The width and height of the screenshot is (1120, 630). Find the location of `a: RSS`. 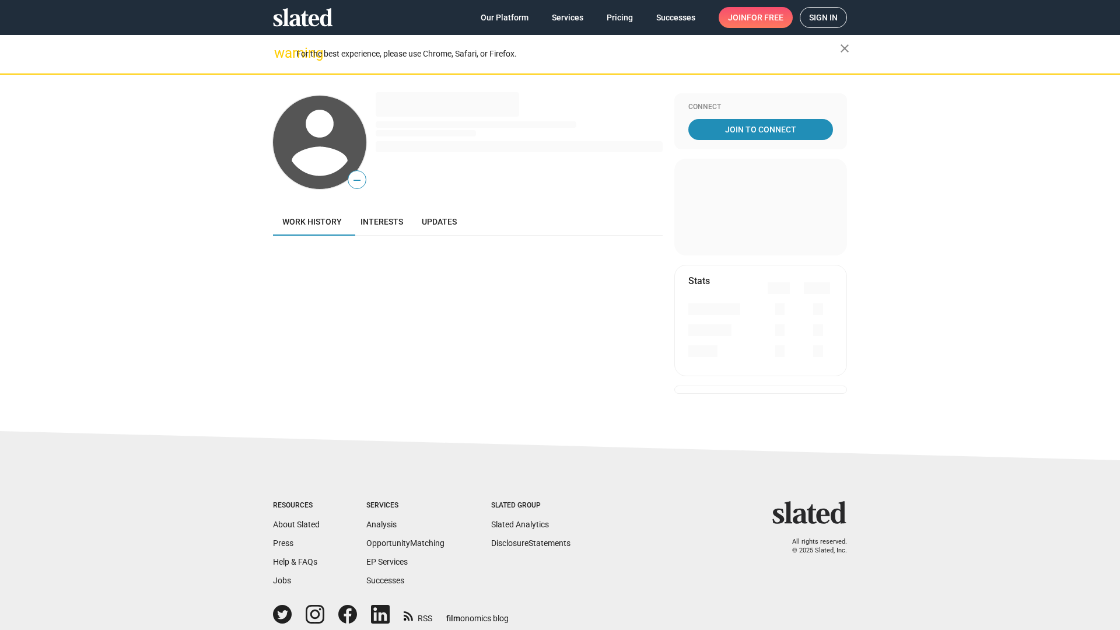

a: RSS is located at coordinates (418, 615).